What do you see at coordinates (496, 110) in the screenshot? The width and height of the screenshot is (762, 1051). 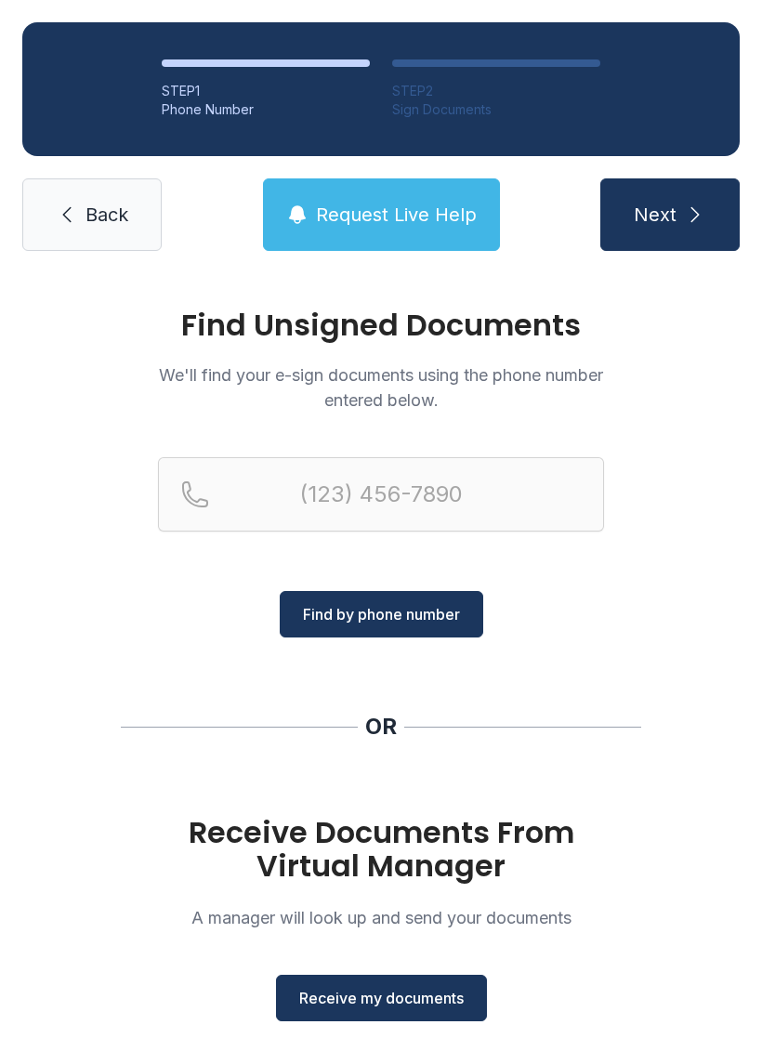 I see `div: Sign Documents` at bounding box center [496, 110].